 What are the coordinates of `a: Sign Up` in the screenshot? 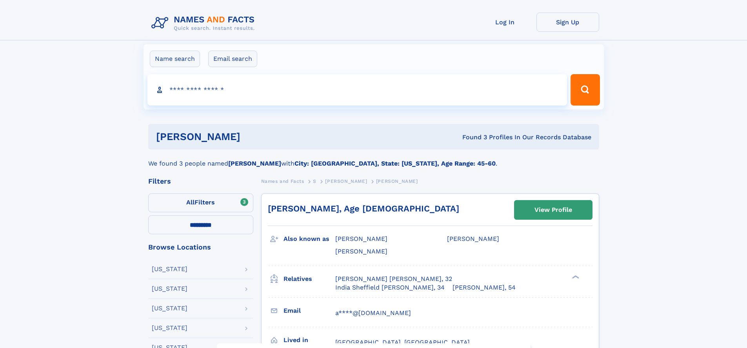 It's located at (568, 22).